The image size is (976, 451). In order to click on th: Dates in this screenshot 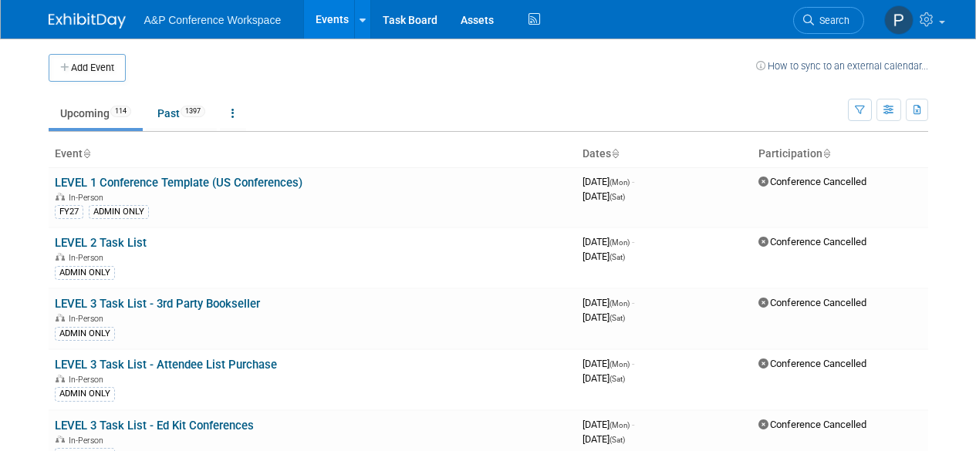, I will do `click(664, 154)`.